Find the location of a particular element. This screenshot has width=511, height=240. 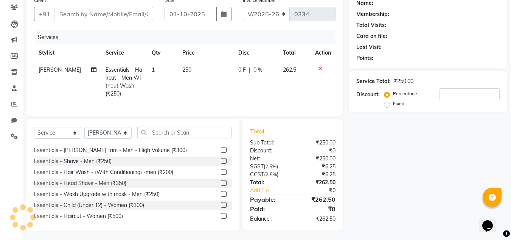

div: Essentials - Shave - Men (₹250) is located at coordinates (73, 161).